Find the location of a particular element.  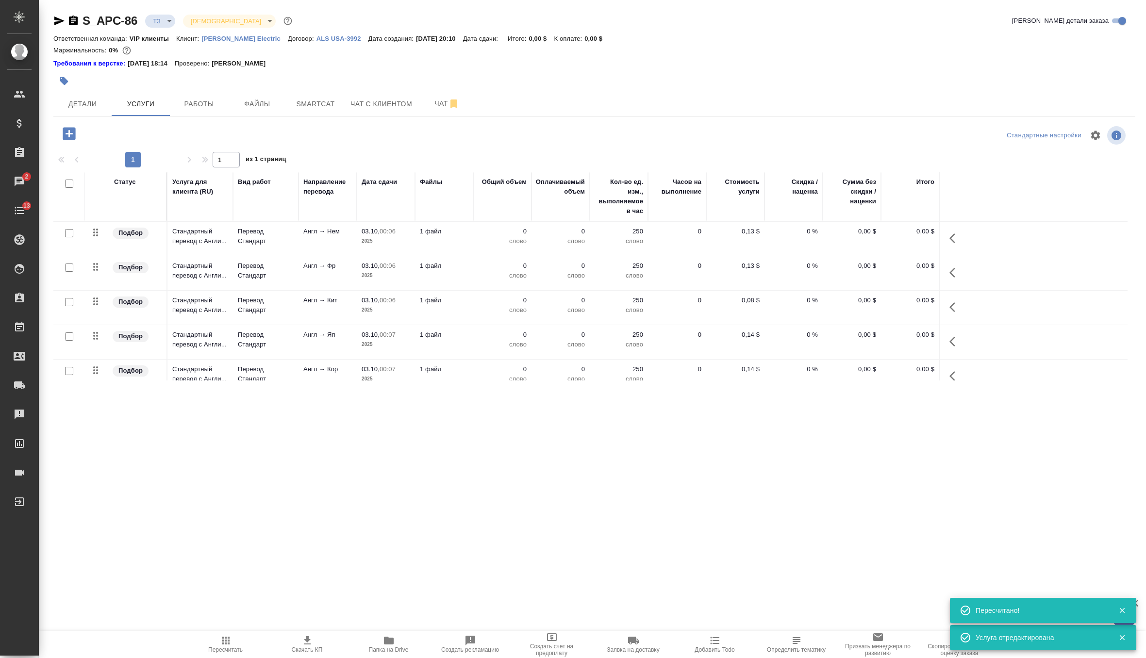

p: Англ → Яп is located at coordinates (328, 335).